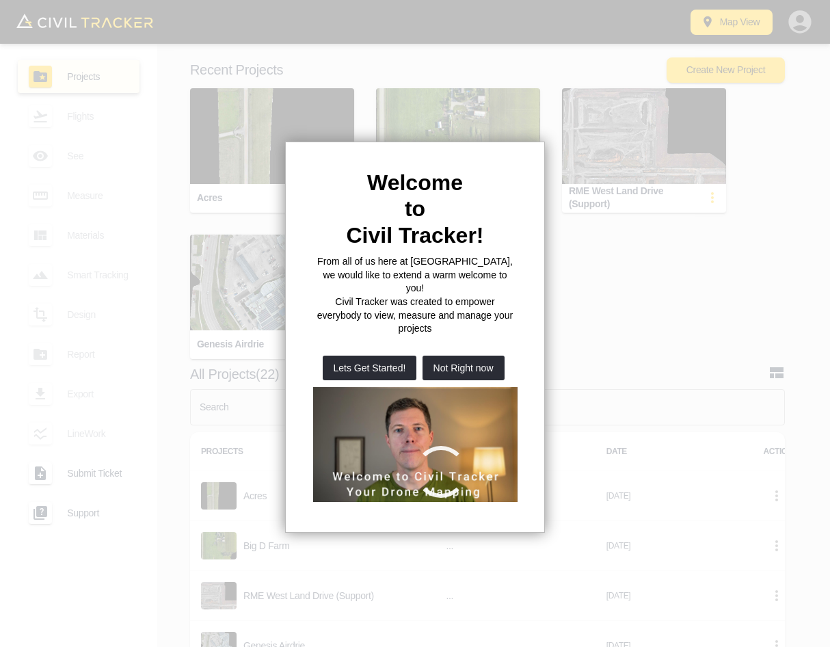  I want to click on h2: to, so click(415, 209).